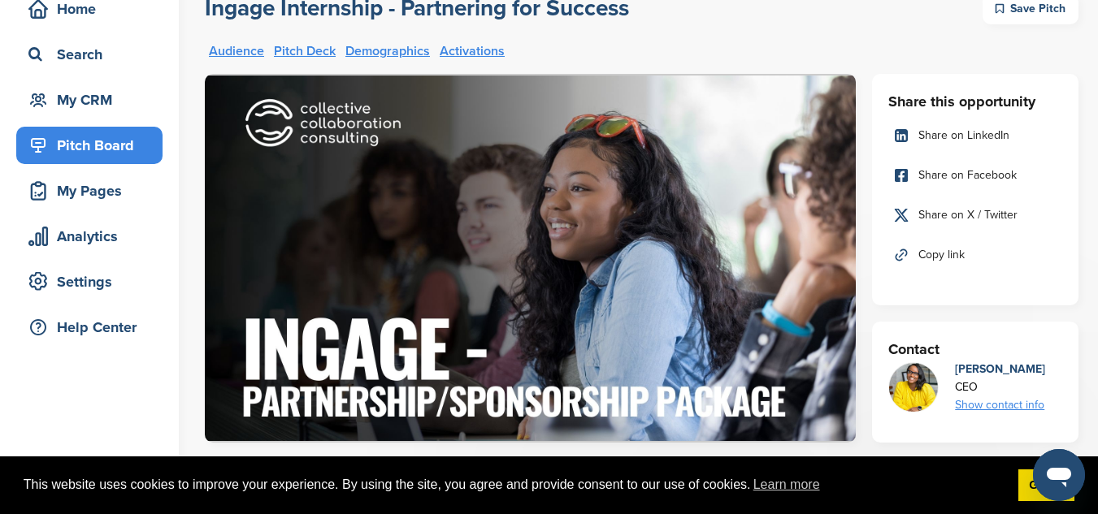 Image resolution: width=1098 pixels, height=514 pixels. I want to click on a: learn more about cookies, so click(787, 485).